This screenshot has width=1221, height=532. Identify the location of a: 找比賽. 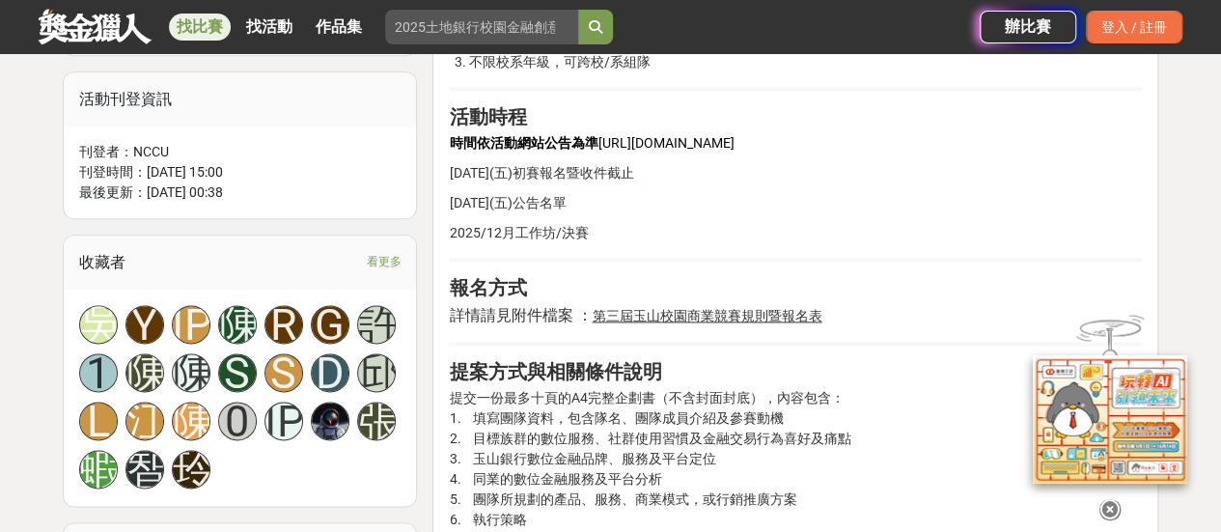
(200, 27).